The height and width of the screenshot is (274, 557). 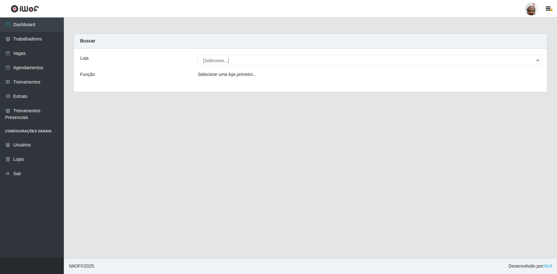 I want to click on label: Loja, so click(x=84, y=58).